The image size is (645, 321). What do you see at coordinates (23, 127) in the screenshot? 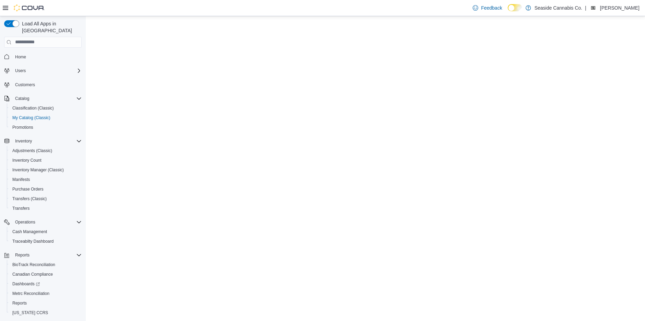
I see `a: Promotions` at bounding box center [23, 127].